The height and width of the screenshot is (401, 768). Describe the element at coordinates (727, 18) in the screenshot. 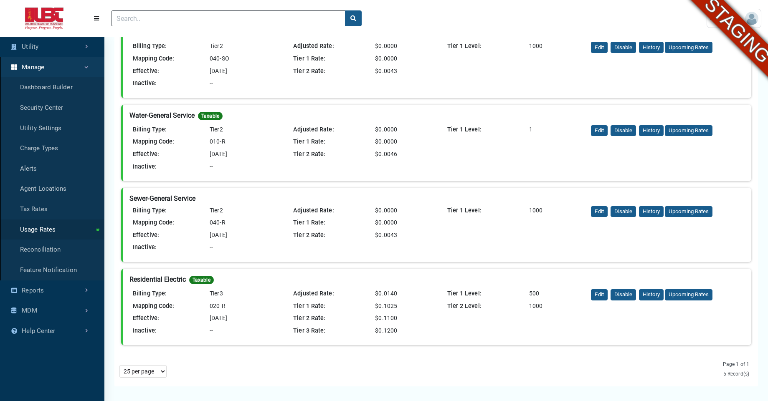

I see `span: User Settings` at that location.